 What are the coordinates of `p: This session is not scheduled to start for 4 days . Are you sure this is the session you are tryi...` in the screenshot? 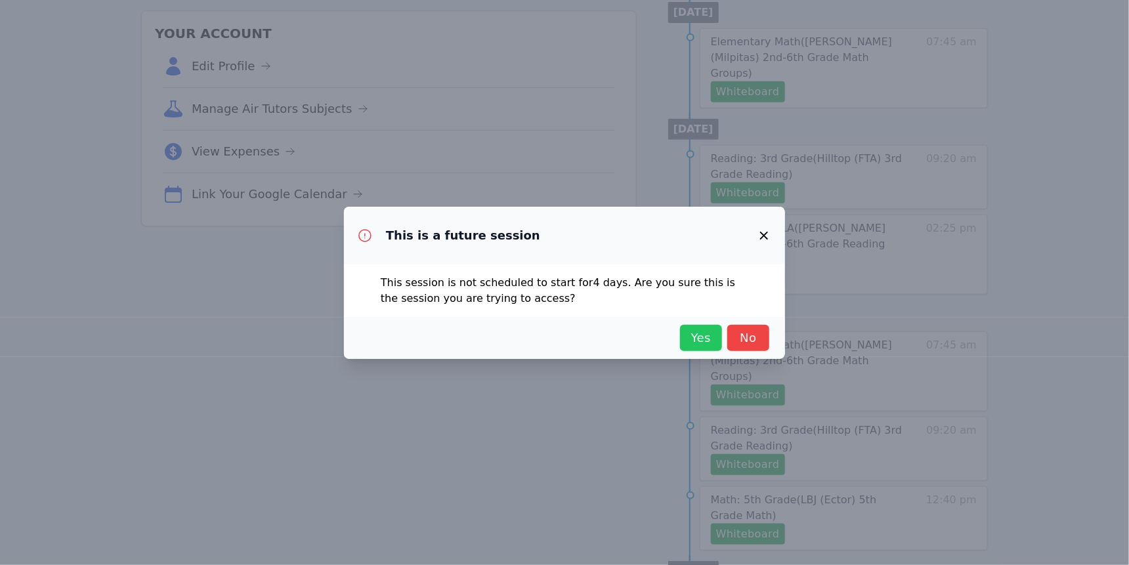 It's located at (565, 291).